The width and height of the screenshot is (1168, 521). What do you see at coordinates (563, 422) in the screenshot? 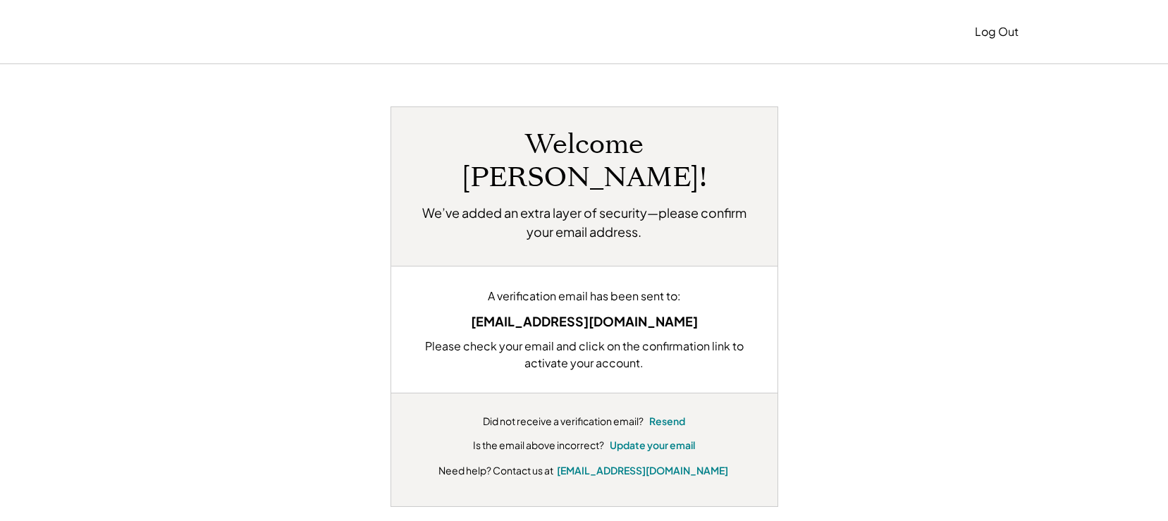
I see `div: Did not receive a verification email?` at bounding box center [563, 422].